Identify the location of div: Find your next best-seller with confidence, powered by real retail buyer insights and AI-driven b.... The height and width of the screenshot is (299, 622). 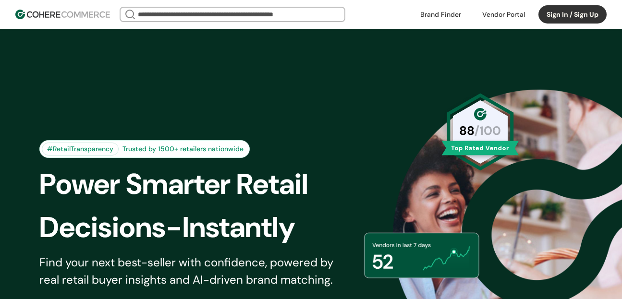
(193, 272).